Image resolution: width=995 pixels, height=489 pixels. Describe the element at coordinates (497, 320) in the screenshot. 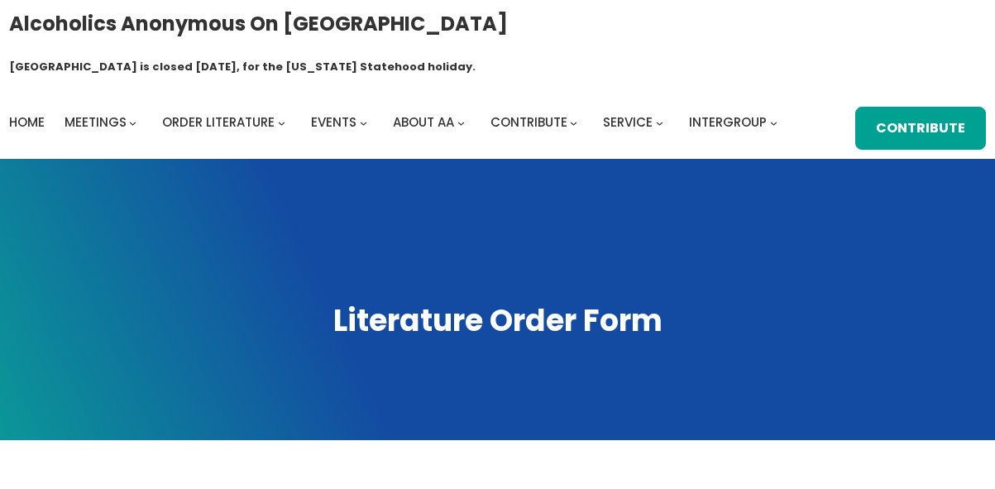

I see `h1: Literature Order Form` at that location.